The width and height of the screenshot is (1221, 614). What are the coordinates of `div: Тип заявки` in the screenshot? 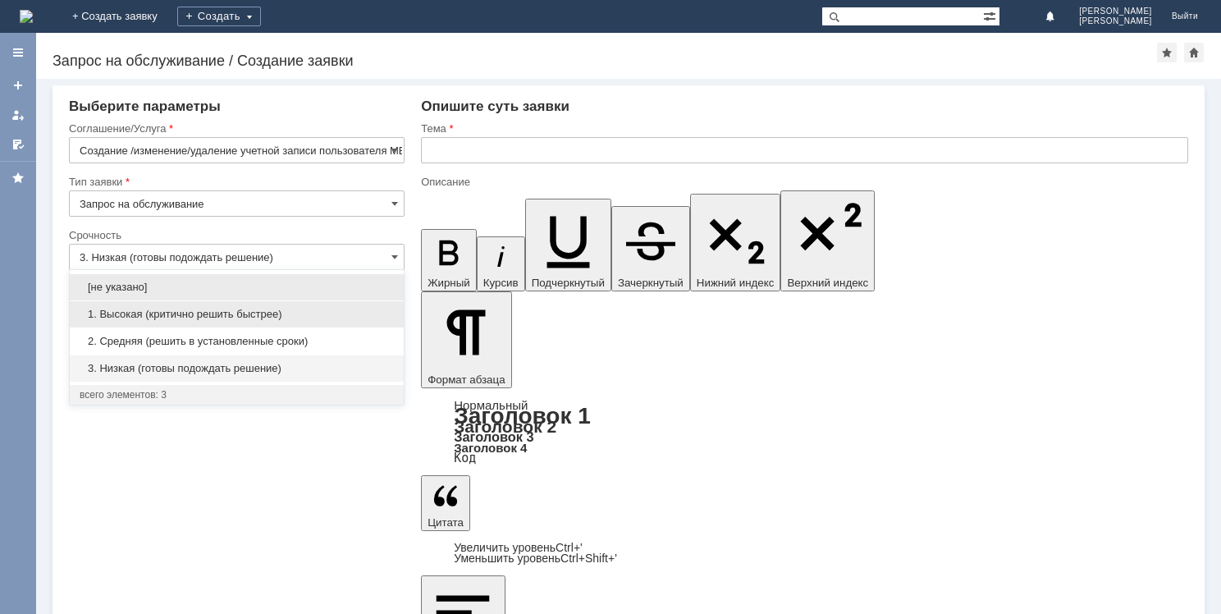 It's located at (235, 181).